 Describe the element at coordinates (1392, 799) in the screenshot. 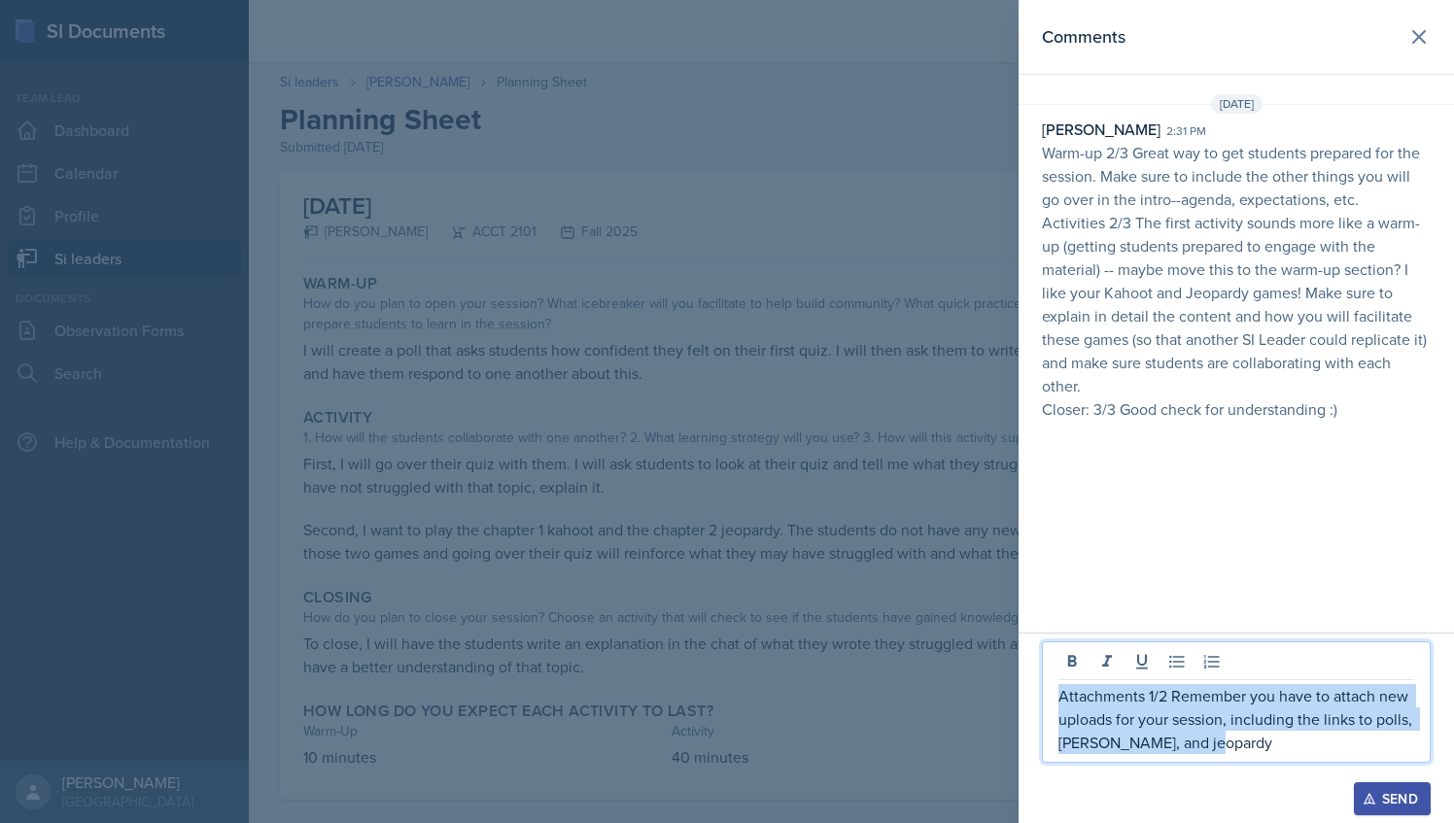

I see `div: Send` at that location.